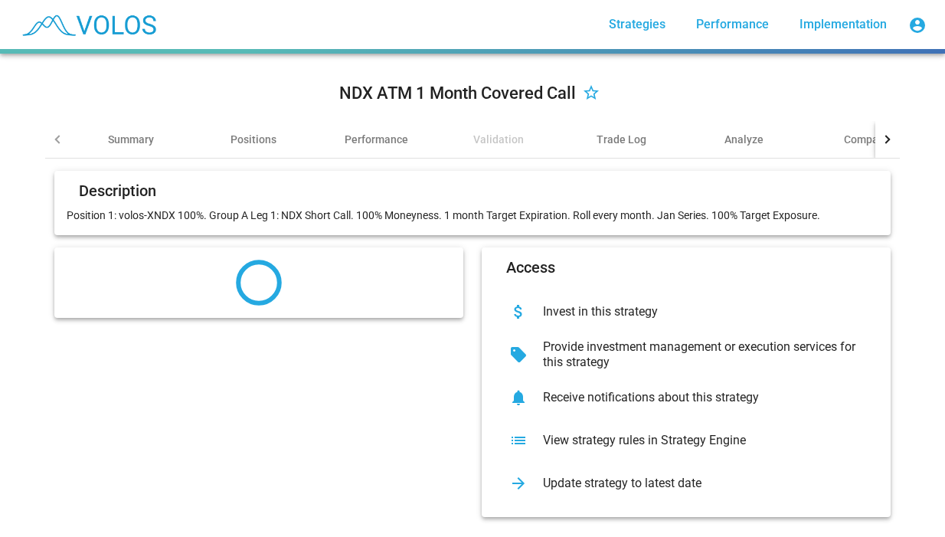 This screenshot has height=537, width=945. I want to click on summary: DescriptionPosition 1: volos-XNDX 100%. Group A Leg 1: NDX Short Call. 100% Moneyness. 1 month Ta..., so click(472, 344).